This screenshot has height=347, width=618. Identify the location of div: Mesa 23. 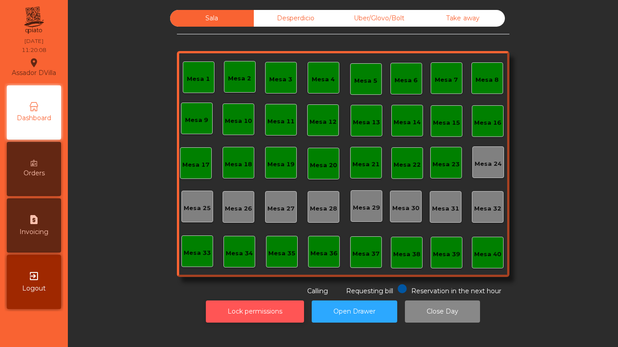
(446, 165).